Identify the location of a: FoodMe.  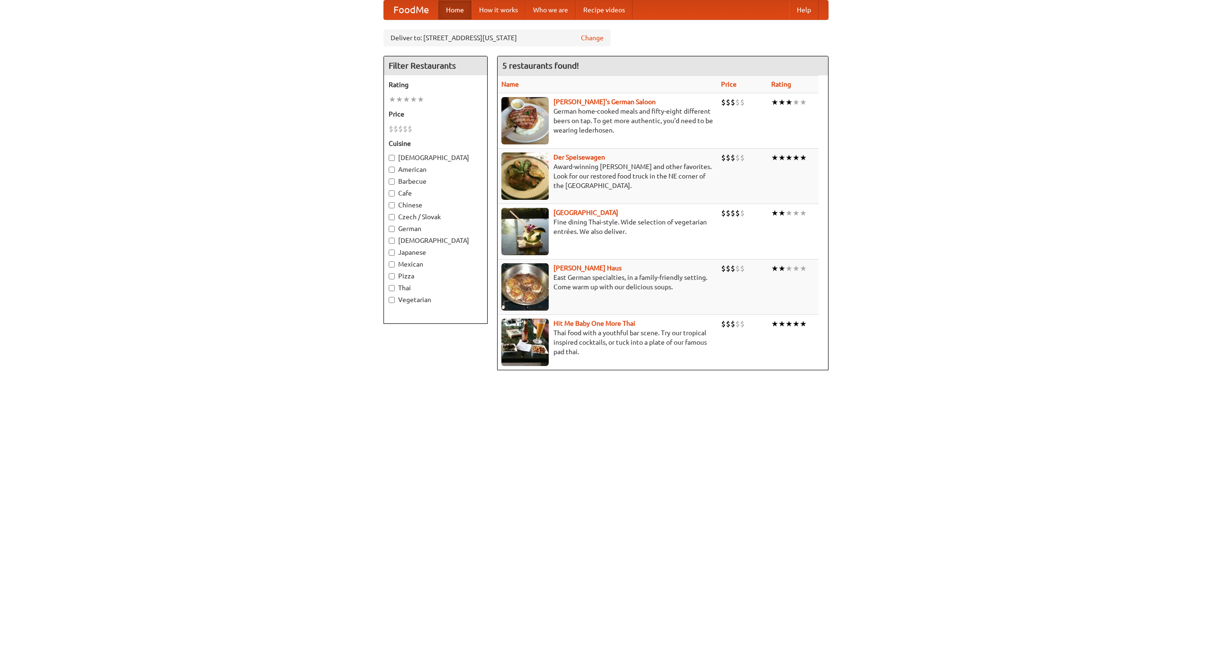
(411, 10).